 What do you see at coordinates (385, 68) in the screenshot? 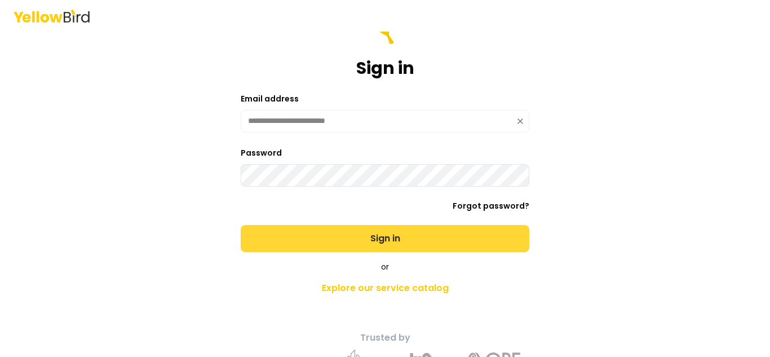
I see `h1: Sign in` at bounding box center [385, 68].